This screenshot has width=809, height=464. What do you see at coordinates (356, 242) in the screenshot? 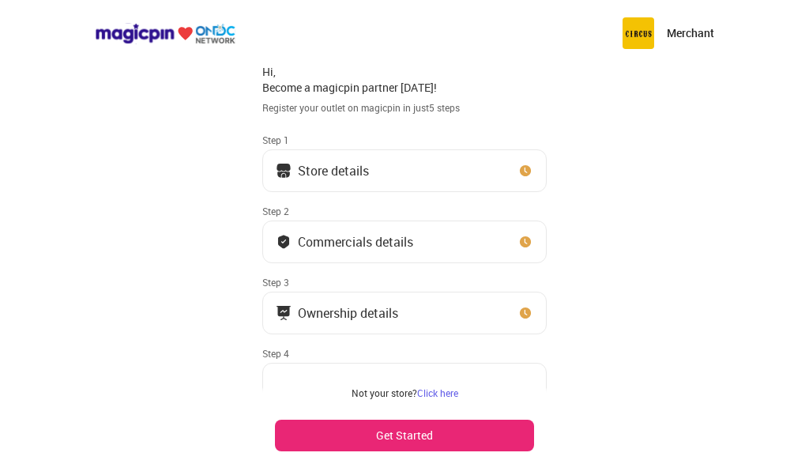
I see `div: Commercials details` at bounding box center [356, 242].